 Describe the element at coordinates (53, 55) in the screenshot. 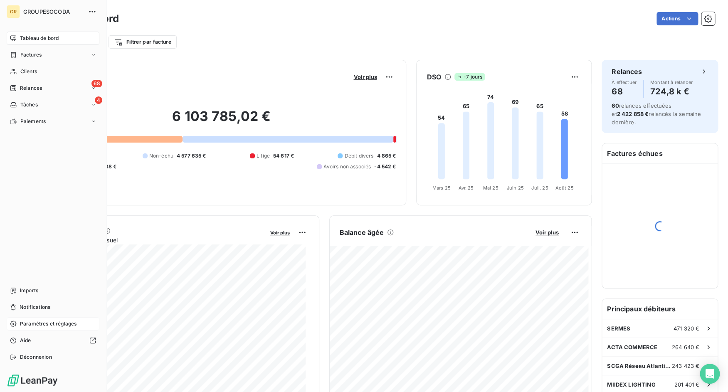

I see `a: Factures` at that location.